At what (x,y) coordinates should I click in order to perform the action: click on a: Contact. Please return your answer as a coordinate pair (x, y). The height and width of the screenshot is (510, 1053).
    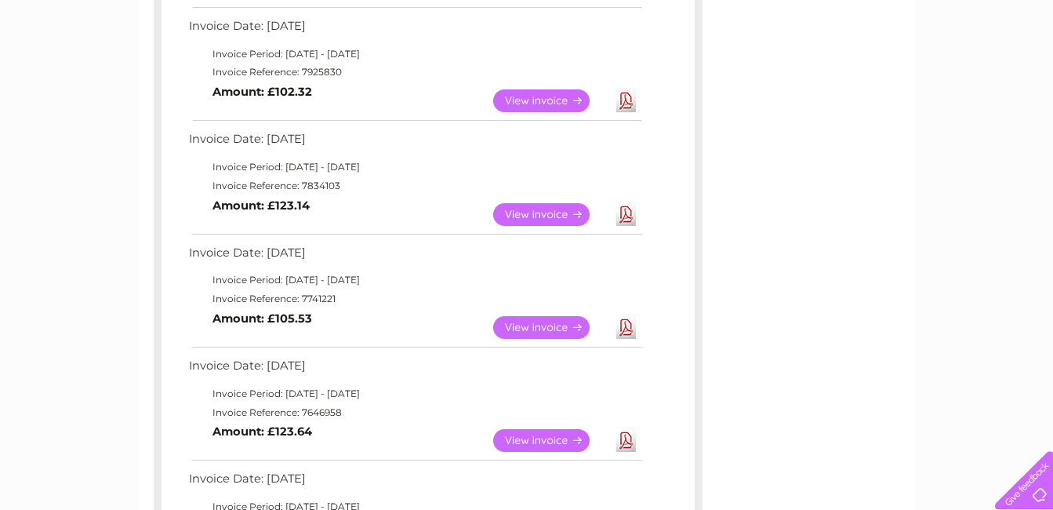
    Looking at the image, I should click on (967, 72).